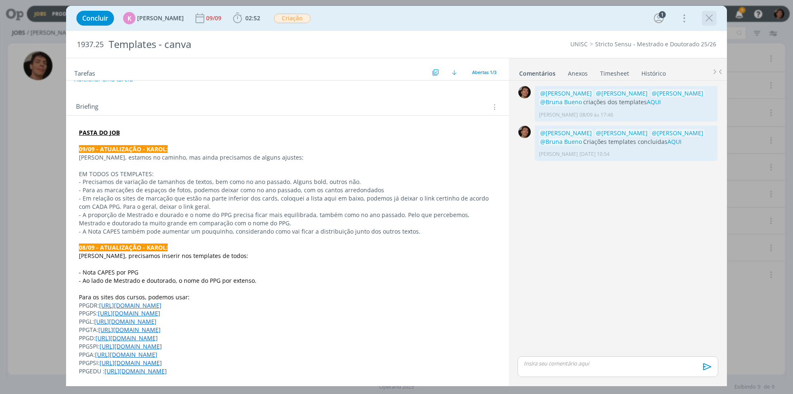 The image size is (793, 394). Describe the element at coordinates (276, 44) in the screenshot. I see `div: Templates - canva` at that location.